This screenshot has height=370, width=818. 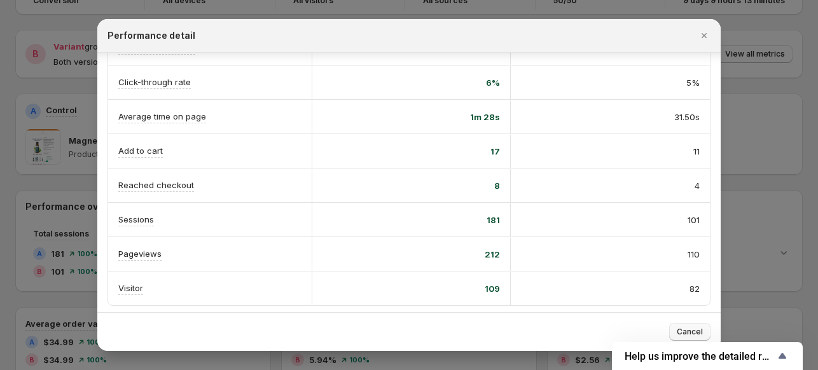 I want to click on p: Average time on page, so click(x=162, y=116).